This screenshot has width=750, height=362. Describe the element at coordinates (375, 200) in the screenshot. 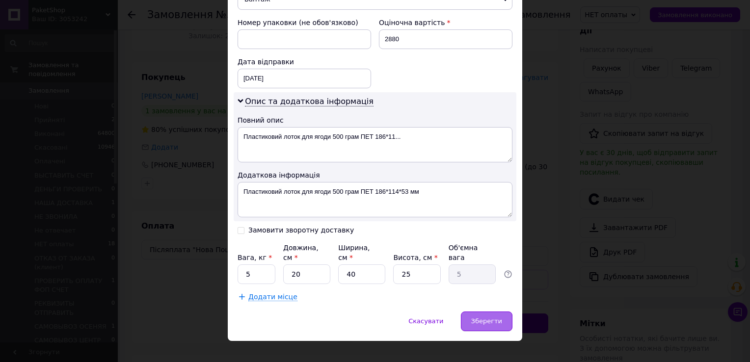

I see `textarea: Пластиковий лоток для ягоди 500 грам ПЕТ 186*114*53 мм` at that location.